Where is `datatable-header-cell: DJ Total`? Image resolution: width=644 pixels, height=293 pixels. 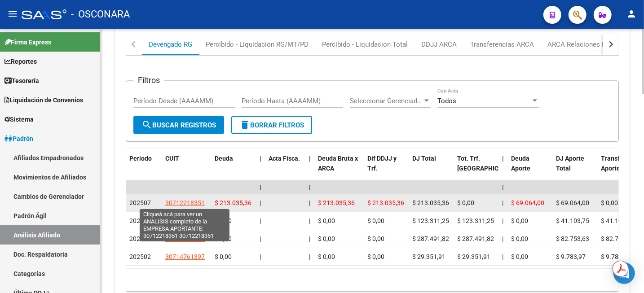 datatable-header-cell: DJ Total is located at coordinates (431, 169).